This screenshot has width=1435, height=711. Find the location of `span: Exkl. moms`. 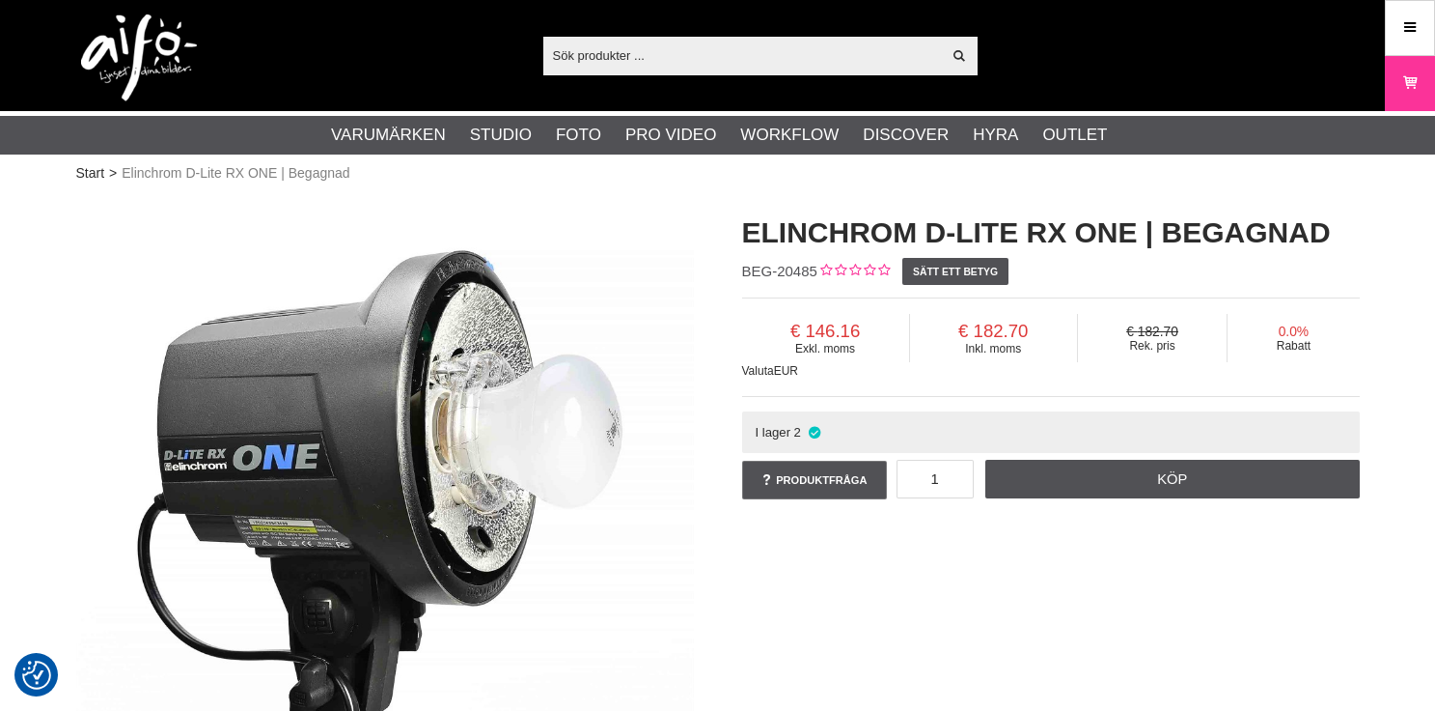

span: Exkl. moms is located at coordinates (825, 348).